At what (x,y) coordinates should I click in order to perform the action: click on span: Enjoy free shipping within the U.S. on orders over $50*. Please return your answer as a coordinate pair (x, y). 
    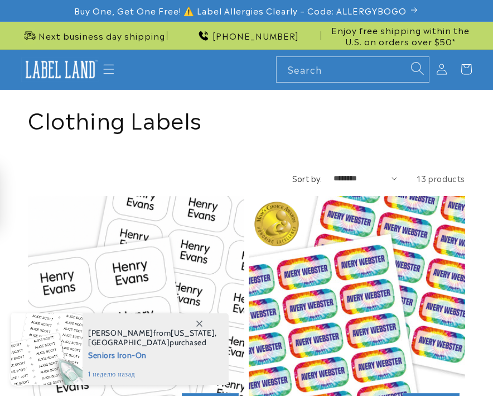
    Looking at the image, I should click on (401, 35).